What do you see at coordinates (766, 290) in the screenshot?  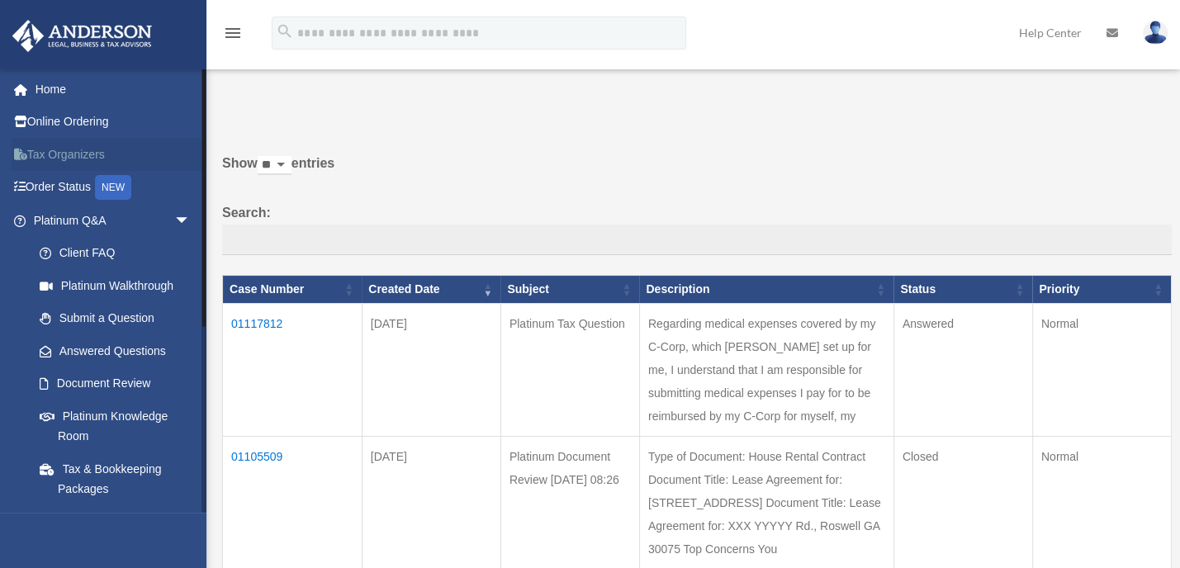 I see `th: Description: activate to sort column ascending` at bounding box center [766, 290].